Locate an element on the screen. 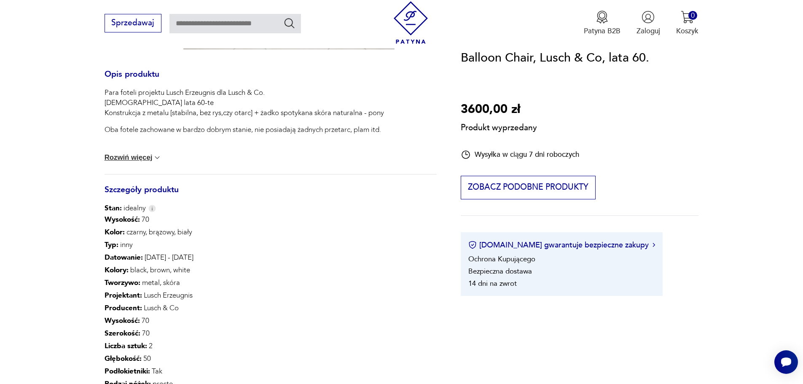  img: Ikona certyfikatu is located at coordinates (472, 245).